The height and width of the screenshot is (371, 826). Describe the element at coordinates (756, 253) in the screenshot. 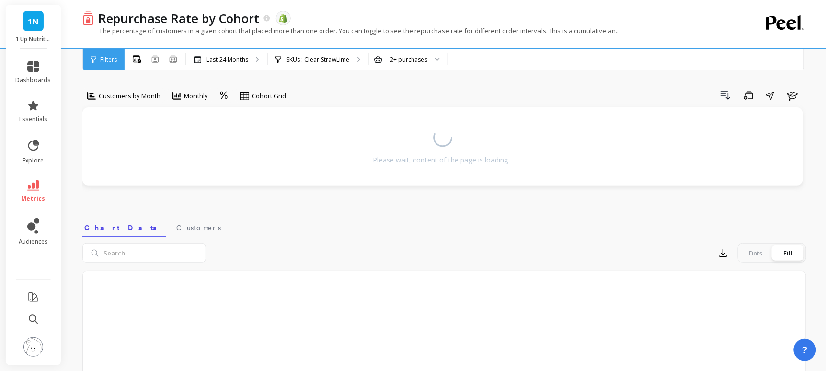

I see `div: Dots` at that location.